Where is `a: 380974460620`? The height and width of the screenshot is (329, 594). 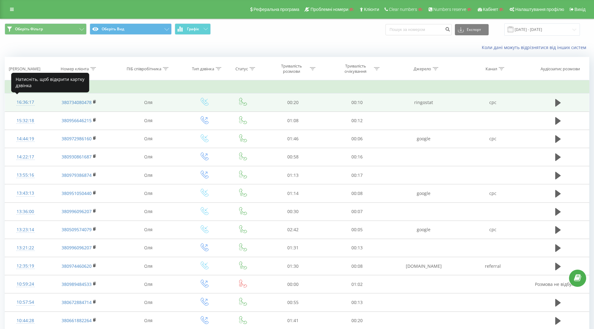 a: 380974460620 is located at coordinates (77, 266).